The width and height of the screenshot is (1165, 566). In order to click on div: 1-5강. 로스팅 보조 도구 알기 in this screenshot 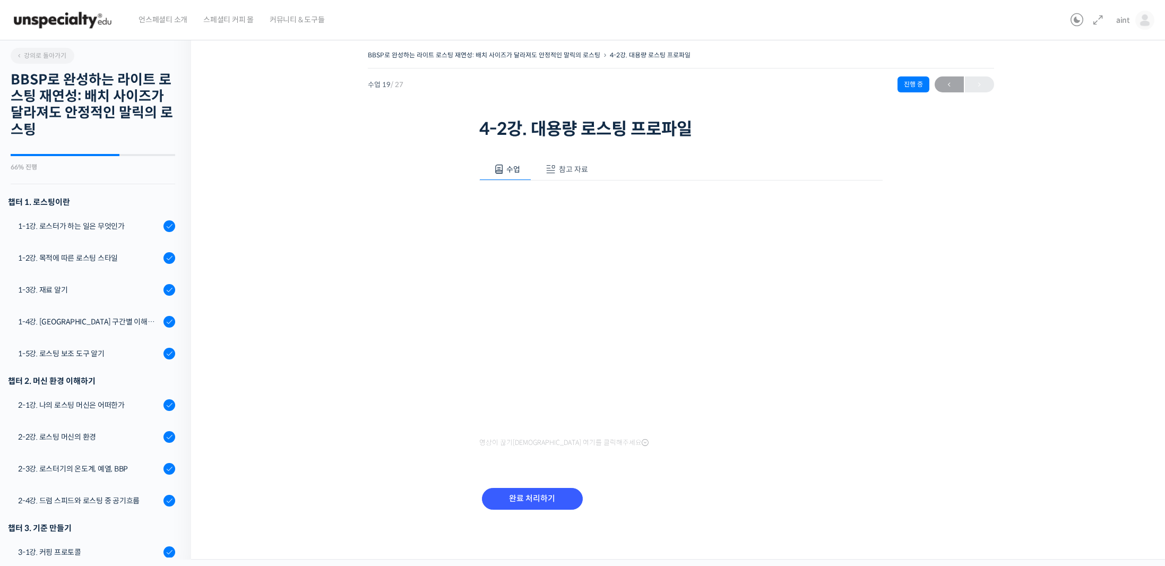, I will do `click(89, 353)`.